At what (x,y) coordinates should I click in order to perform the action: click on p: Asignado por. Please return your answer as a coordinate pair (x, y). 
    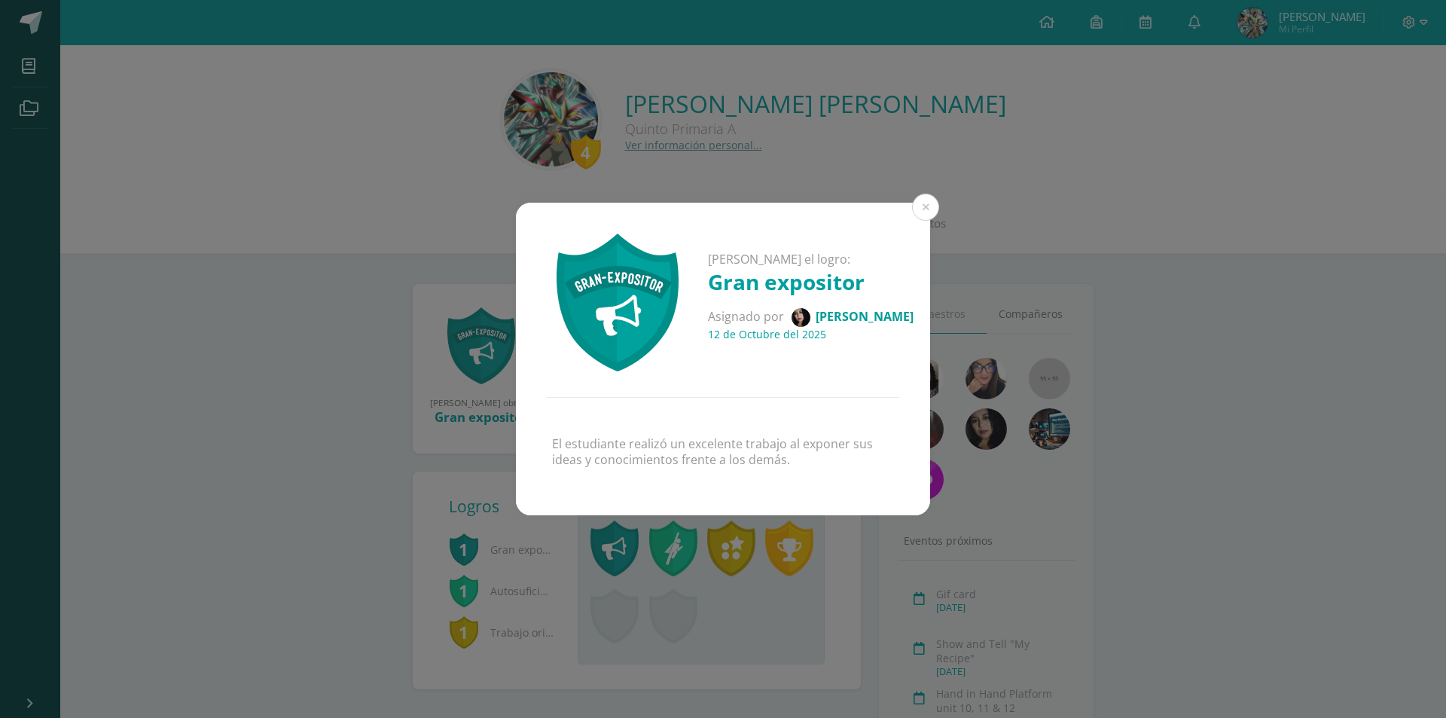
    Looking at the image, I should click on (811, 317).